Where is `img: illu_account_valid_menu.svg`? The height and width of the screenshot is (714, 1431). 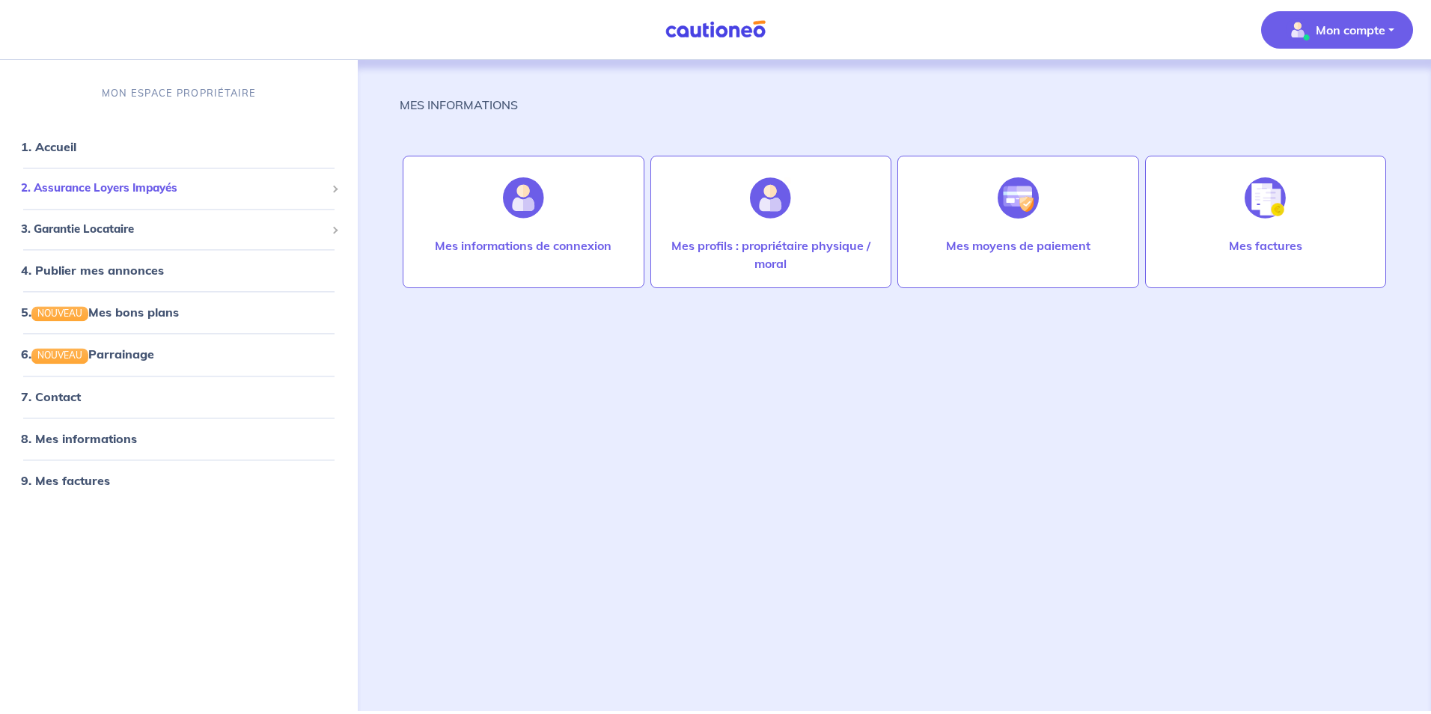 img: illu_account_valid_menu.svg is located at coordinates (1298, 30).